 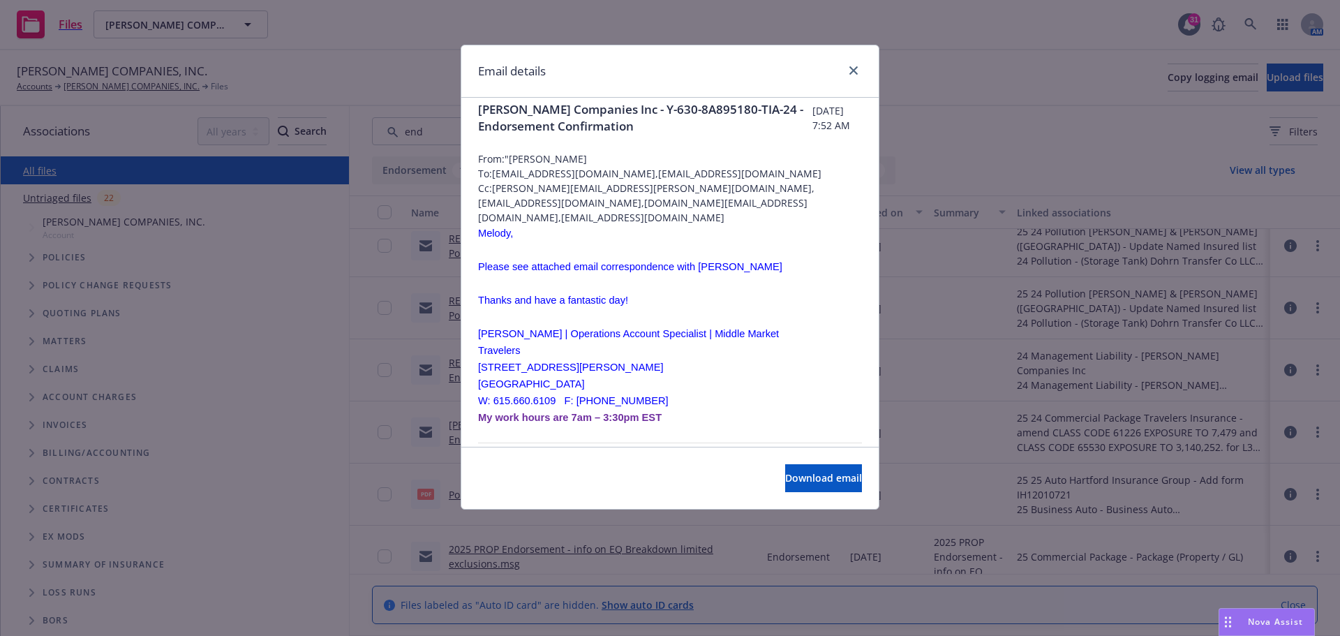 What do you see at coordinates (854, 70) in the screenshot?
I see `a: close` at bounding box center [854, 70].